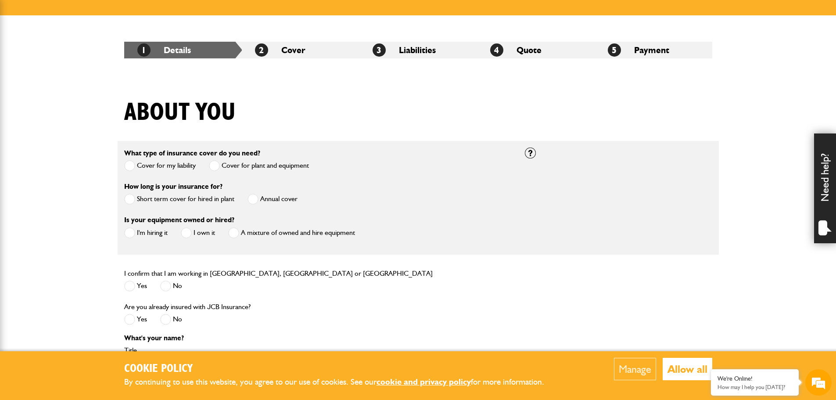 The height and width of the screenshot is (400, 836). Describe the element at coordinates (614, 50) in the screenshot. I see `span: 5` at that location.